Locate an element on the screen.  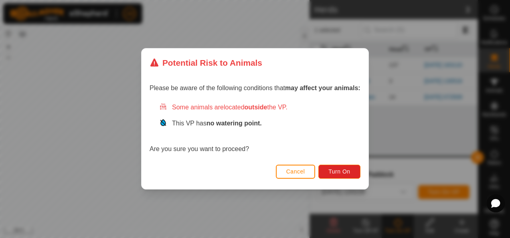
span: Cancel is located at coordinates (295, 172).